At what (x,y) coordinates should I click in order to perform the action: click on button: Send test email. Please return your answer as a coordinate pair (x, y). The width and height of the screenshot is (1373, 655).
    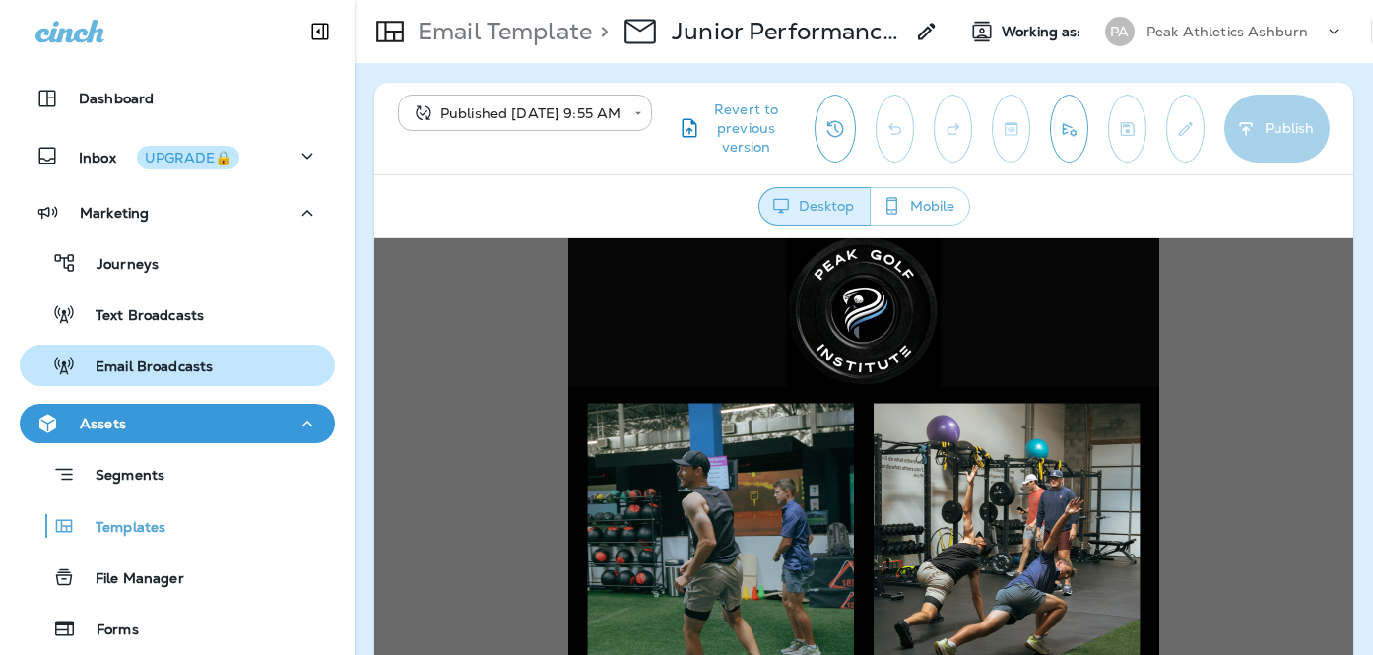
    Looking at the image, I should click on (1069, 128).